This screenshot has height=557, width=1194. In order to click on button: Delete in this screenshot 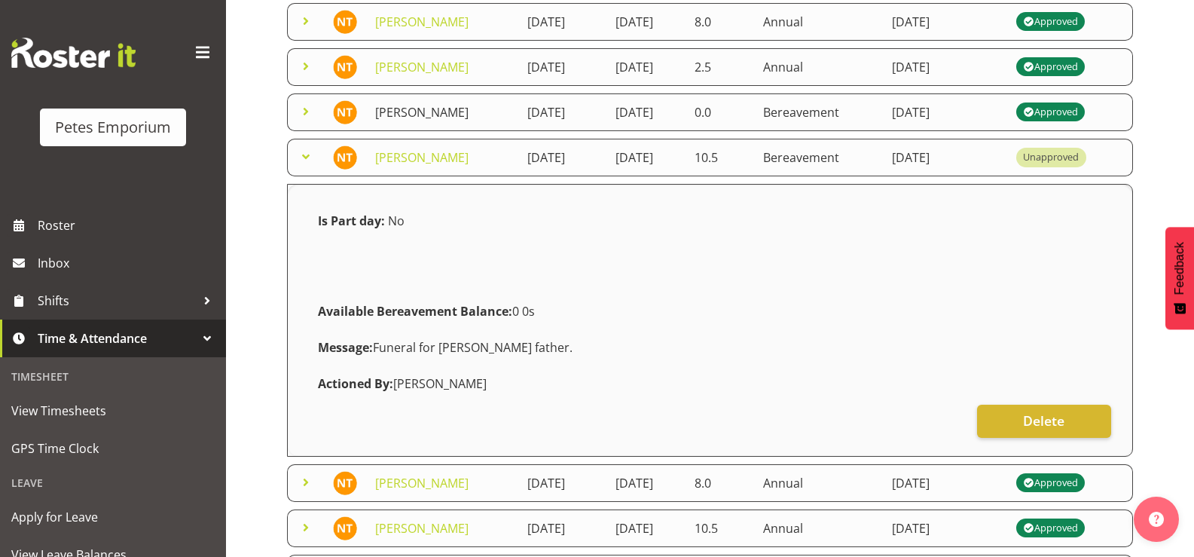, I will do `click(1044, 421)`.